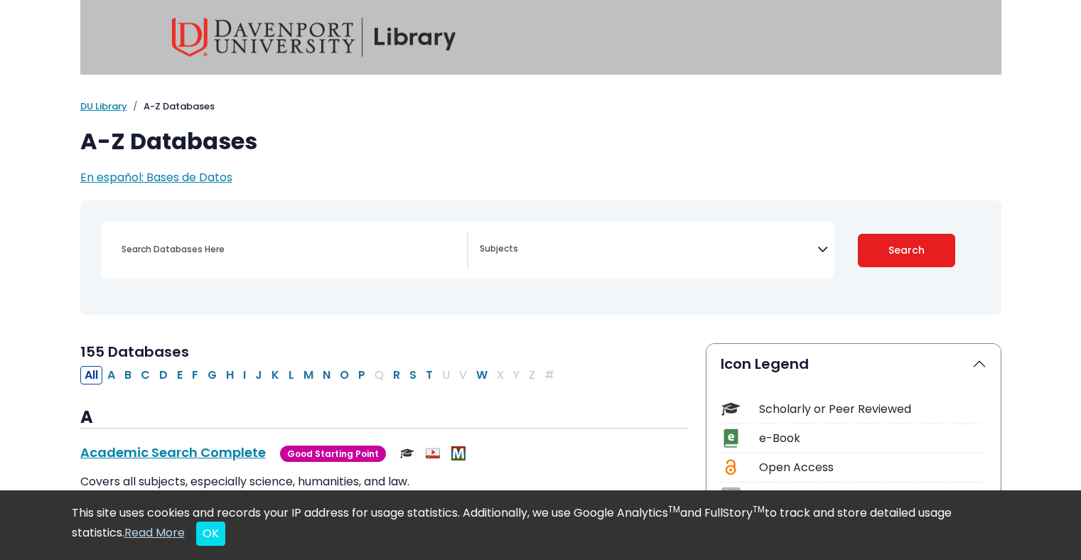  Describe the element at coordinates (275, 375) in the screenshot. I see `button: Filter Results K` at that location.